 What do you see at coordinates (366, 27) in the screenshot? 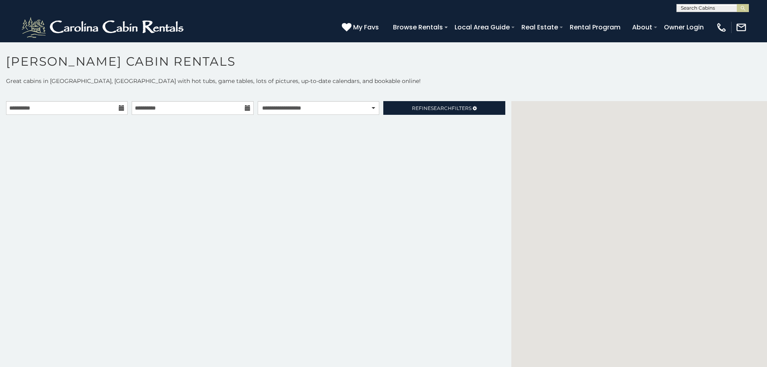
I see `span: My Favs` at bounding box center [366, 27].